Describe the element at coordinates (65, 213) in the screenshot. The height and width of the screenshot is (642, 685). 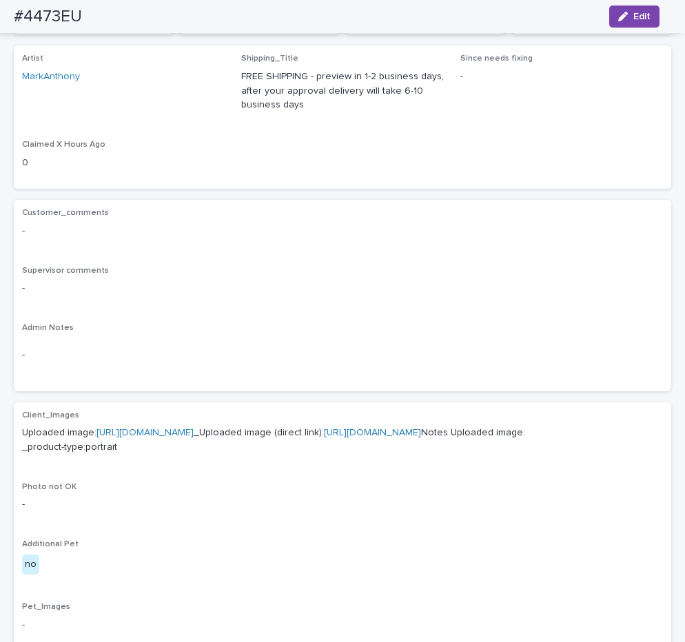
I see `span: Customer_comments` at that location.